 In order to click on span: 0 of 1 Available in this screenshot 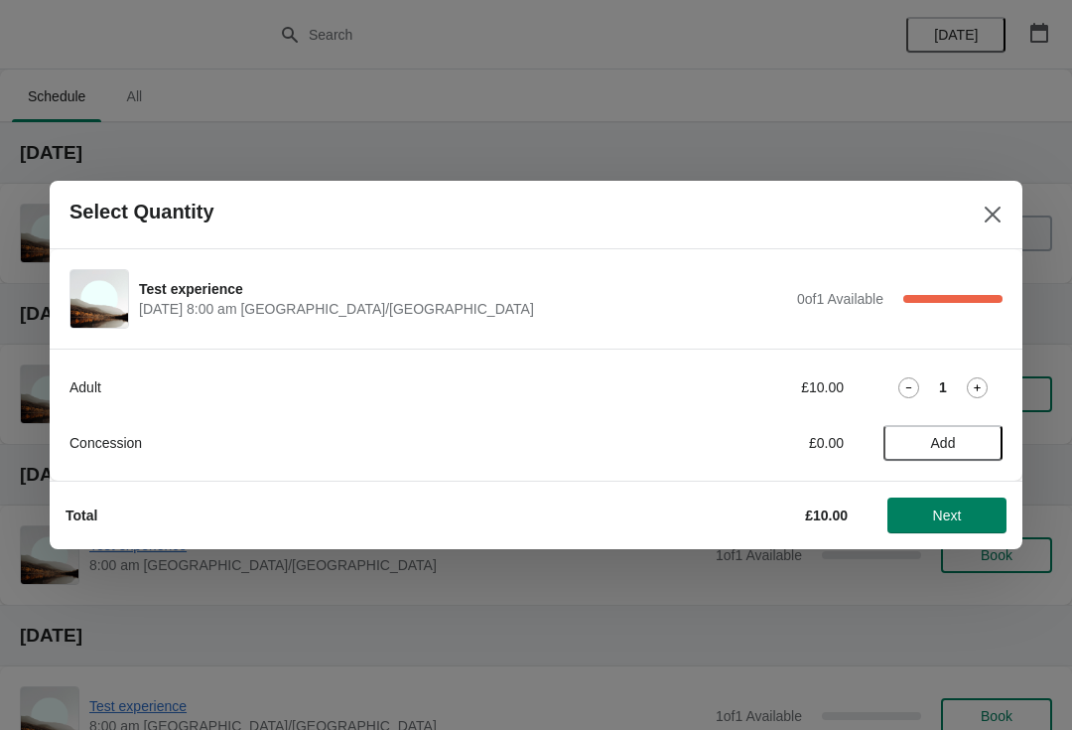, I will do `click(840, 299)`.